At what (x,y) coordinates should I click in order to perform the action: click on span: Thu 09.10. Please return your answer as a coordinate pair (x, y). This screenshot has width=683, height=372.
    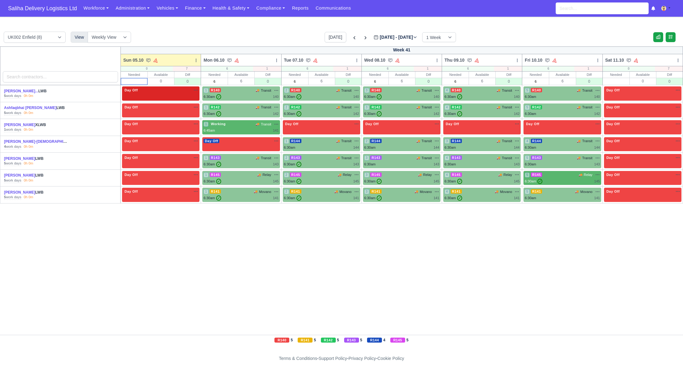
    Looking at the image, I should click on (454, 60).